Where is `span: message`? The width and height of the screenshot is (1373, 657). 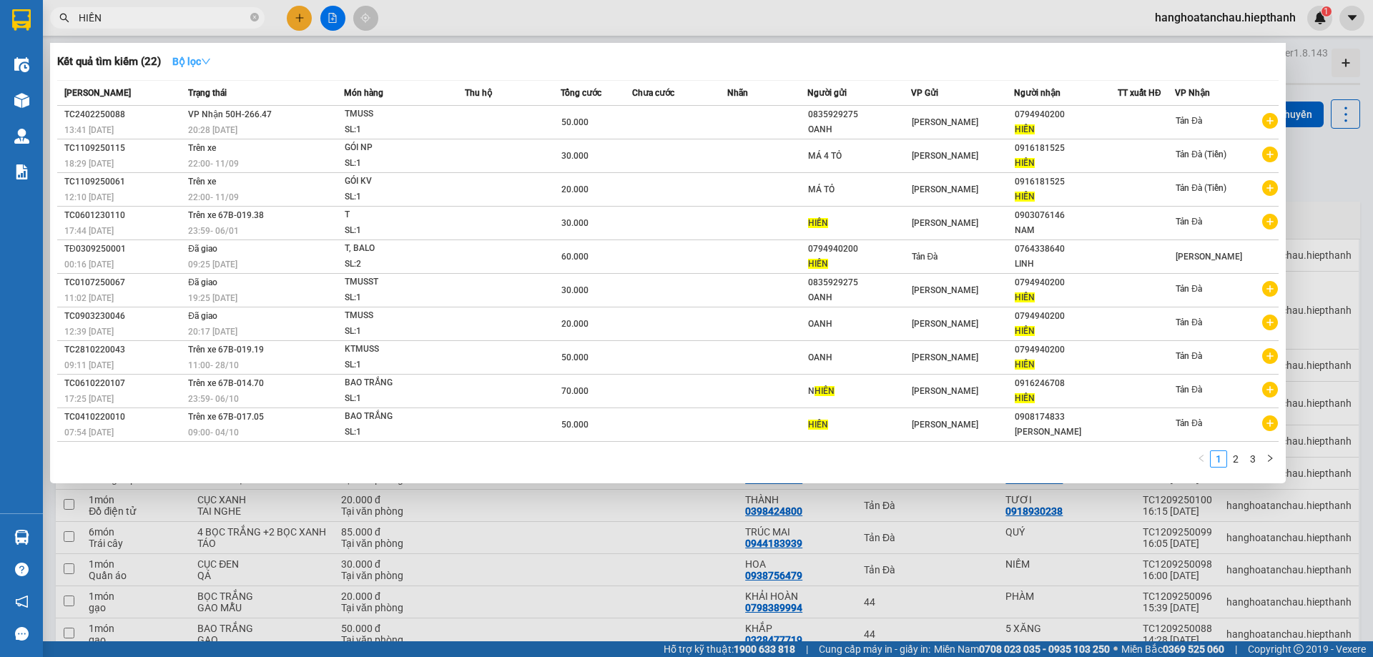
span: message is located at coordinates (21, 633).